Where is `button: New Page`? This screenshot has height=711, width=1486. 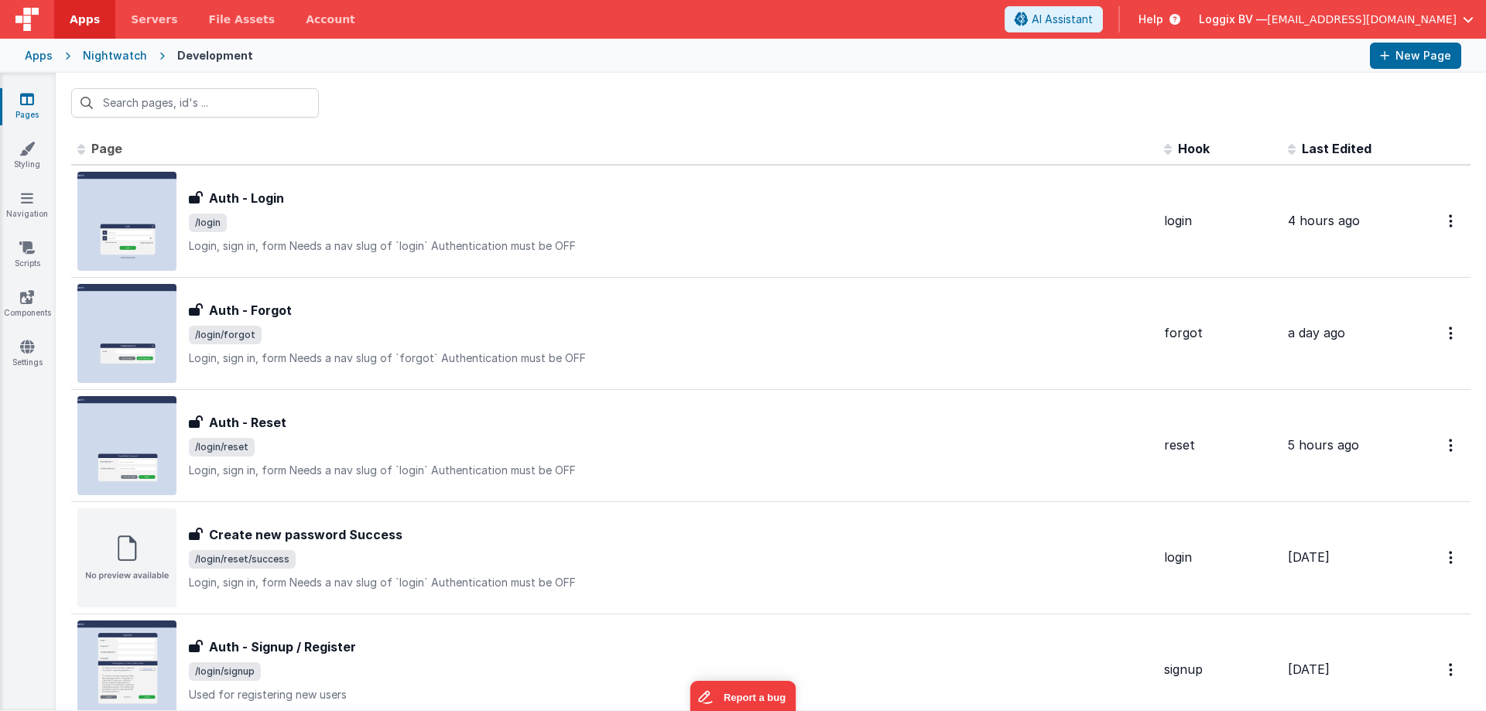 button: New Page is located at coordinates (1416, 56).